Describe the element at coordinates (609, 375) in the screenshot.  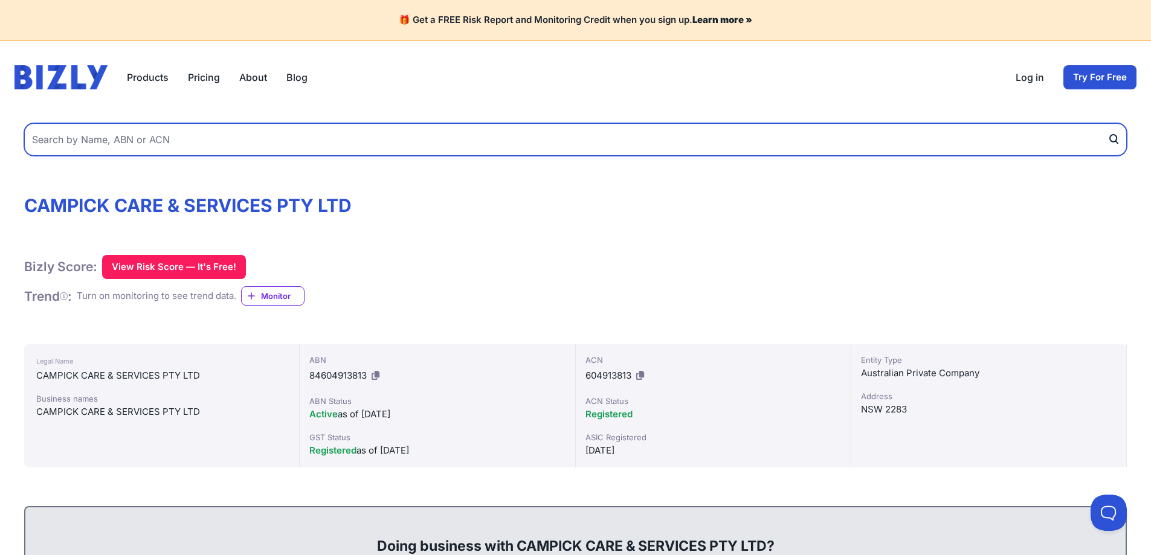
I see `span: 604913813` at that location.